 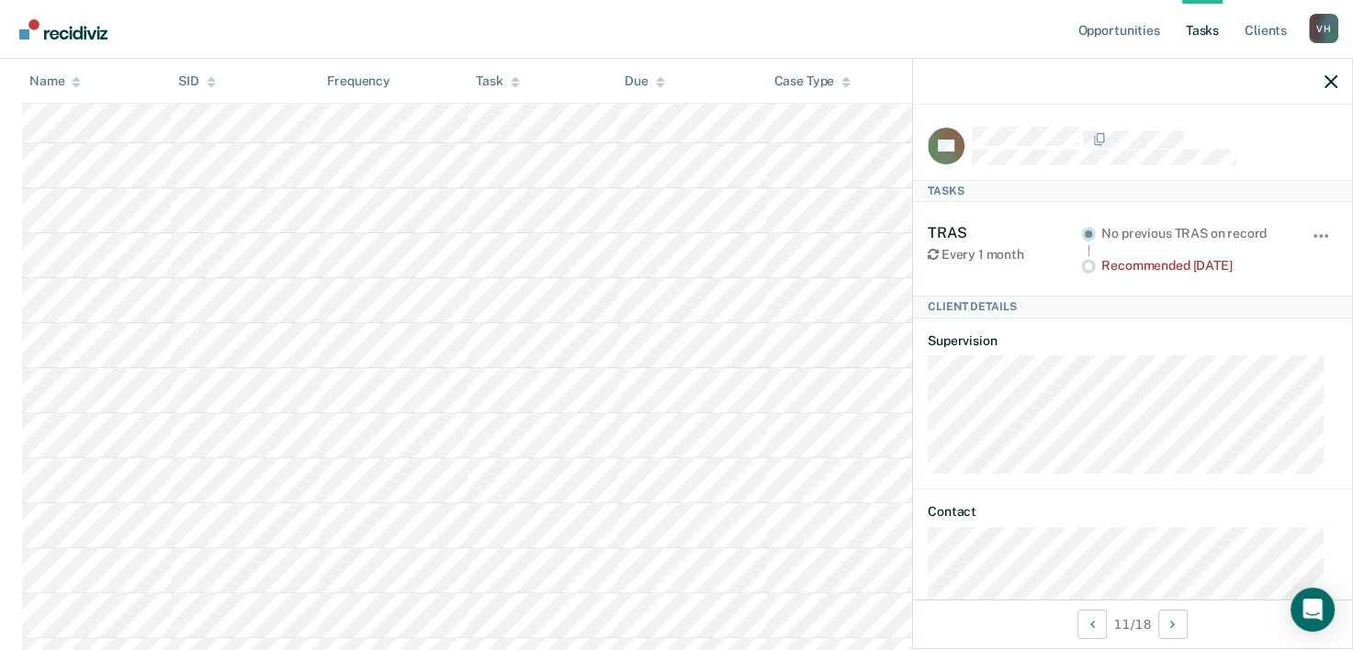 I want to click on div: Due, so click(x=645, y=81).